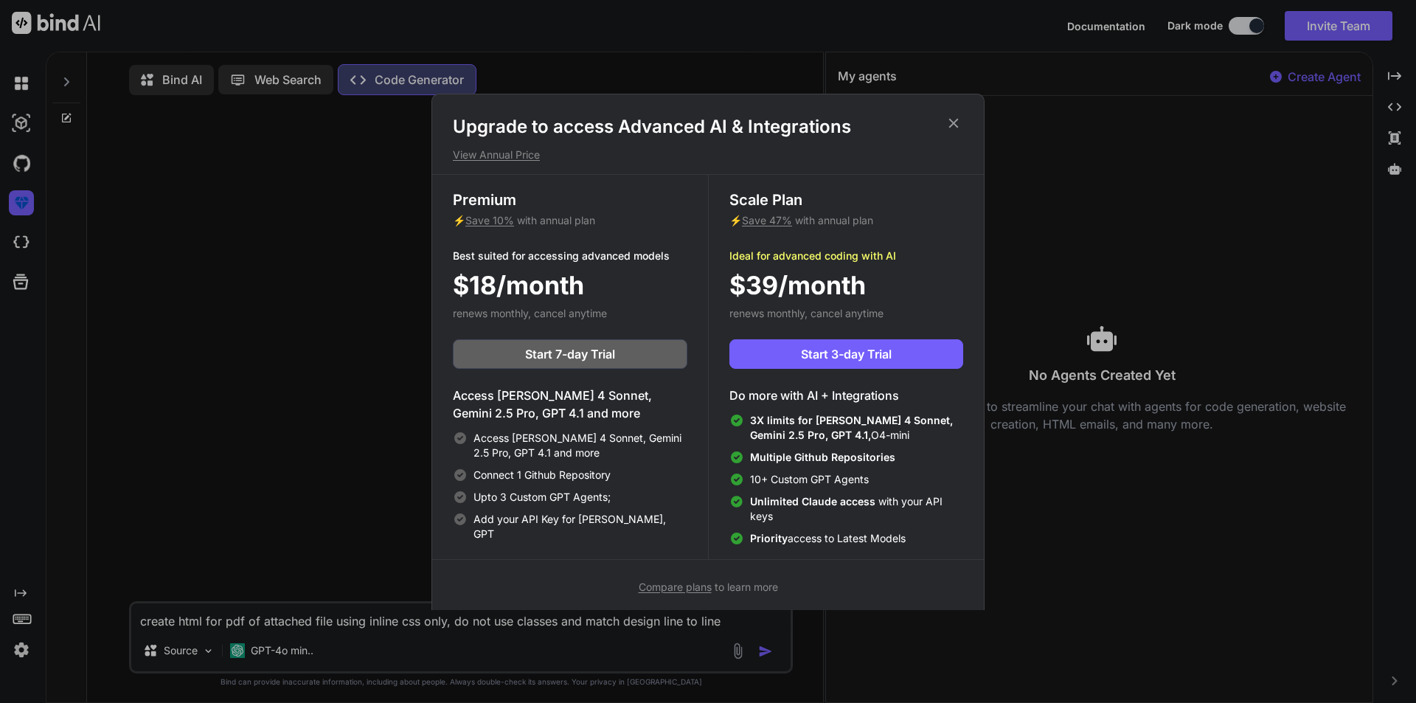 This screenshot has width=1416, height=703. I want to click on span: to learn more, so click(708, 586).